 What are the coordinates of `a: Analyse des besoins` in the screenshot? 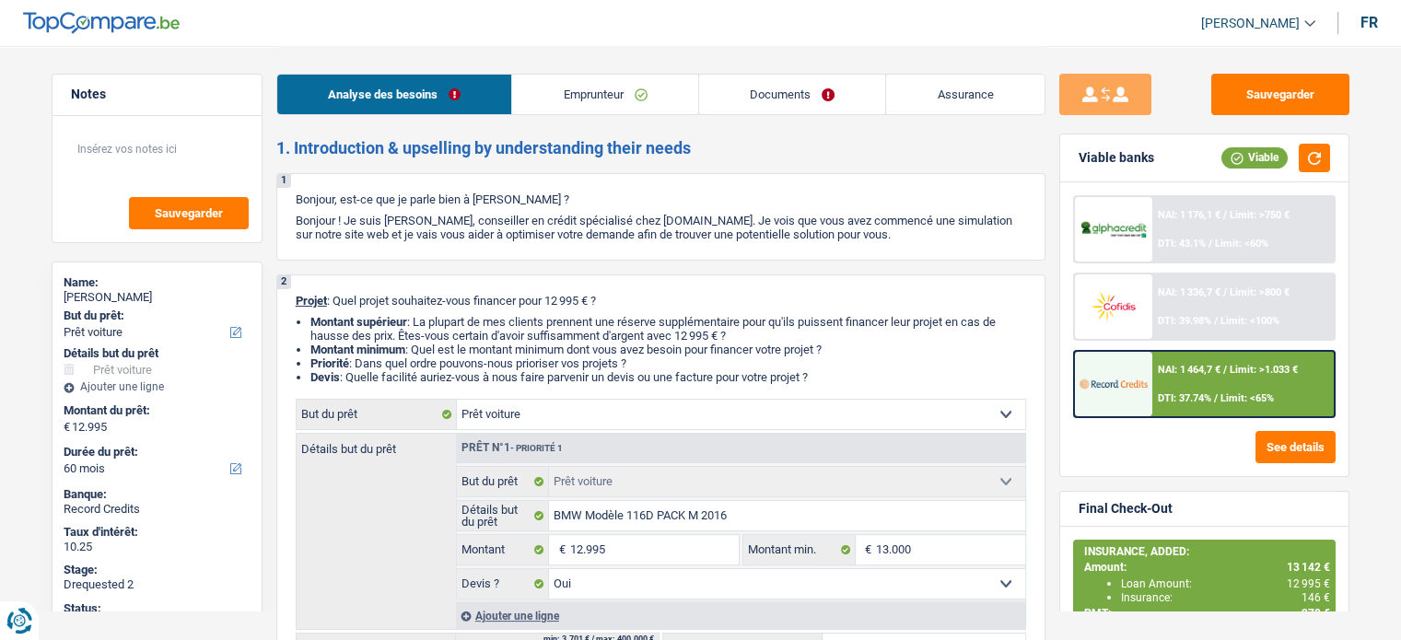 It's located at (394, 94).